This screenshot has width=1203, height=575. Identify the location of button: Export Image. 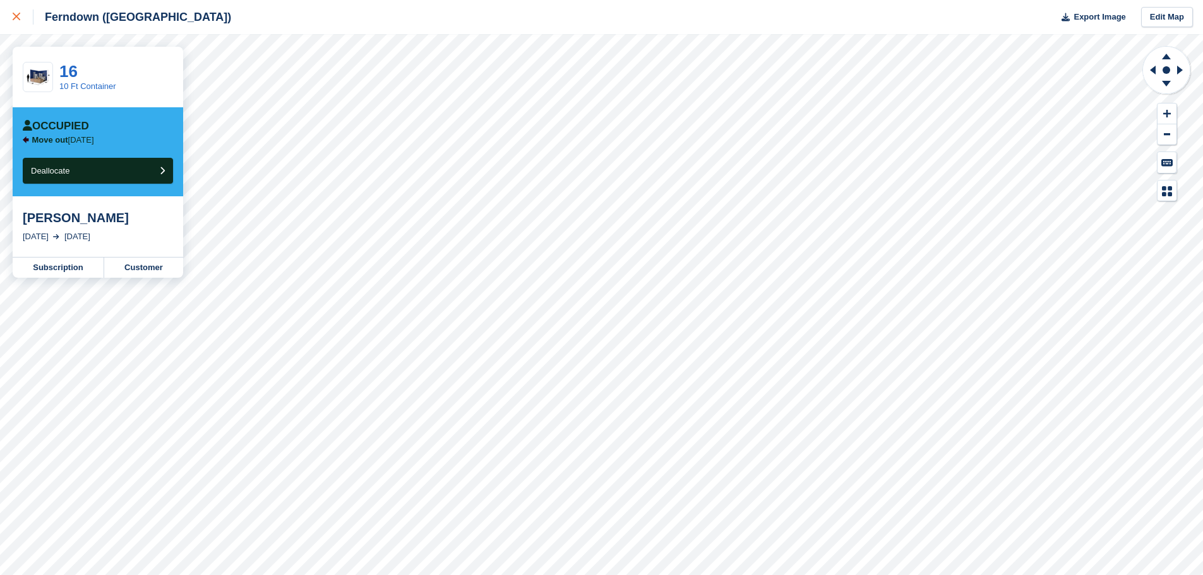
(1090, 17).